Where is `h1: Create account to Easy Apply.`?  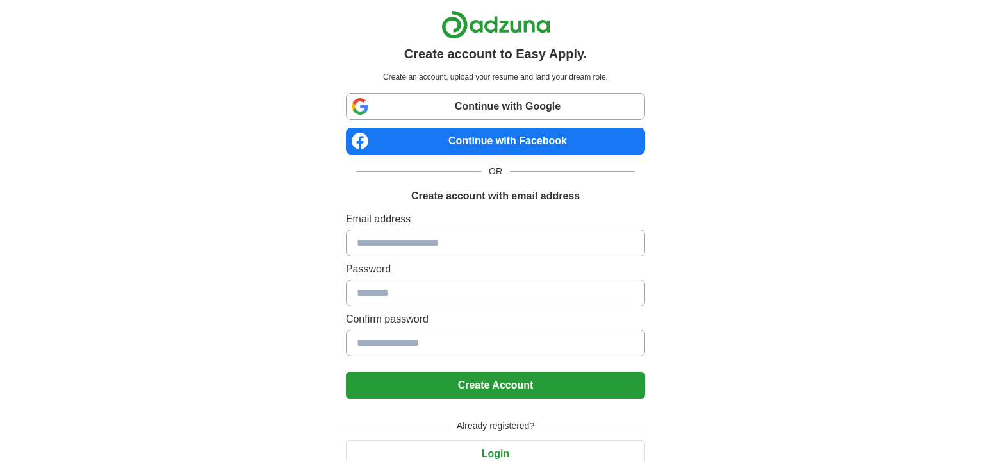 h1: Create account to Easy Apply. is located at coordinates (496, 54).